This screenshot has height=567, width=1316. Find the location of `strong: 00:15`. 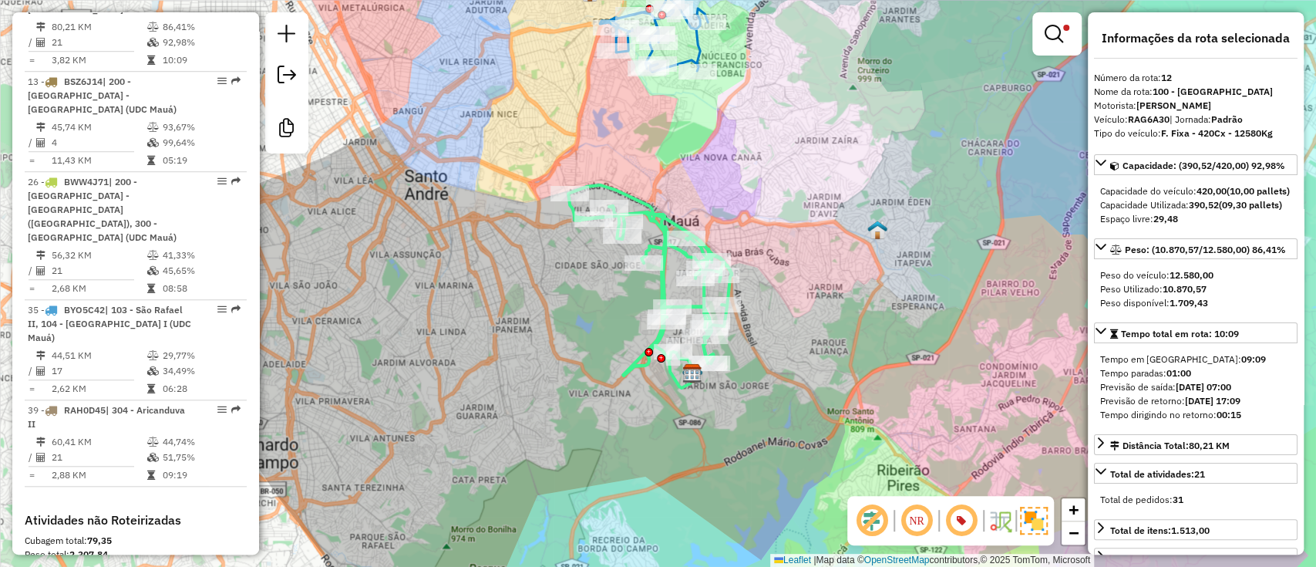

strong: 00:15 is located at coordinates (1229, 414).